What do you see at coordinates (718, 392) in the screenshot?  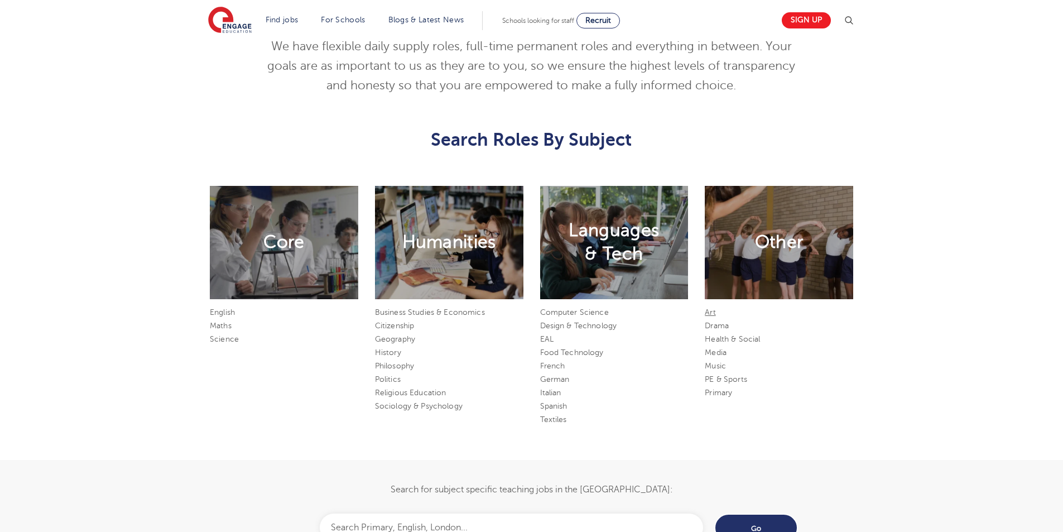 I see `a: Primary` at bounding box center [718, 392].